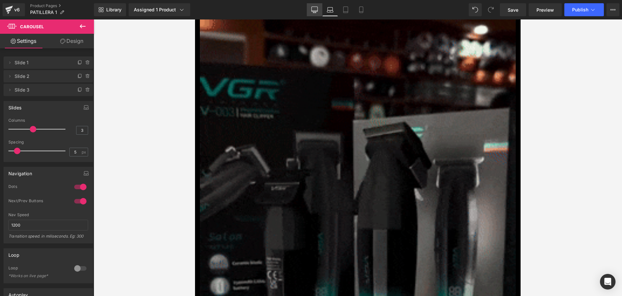 The image size is (622, 296). Describe the element at coordinates (361, 10) in the screenshot. I see `a: Mobile` at that location.